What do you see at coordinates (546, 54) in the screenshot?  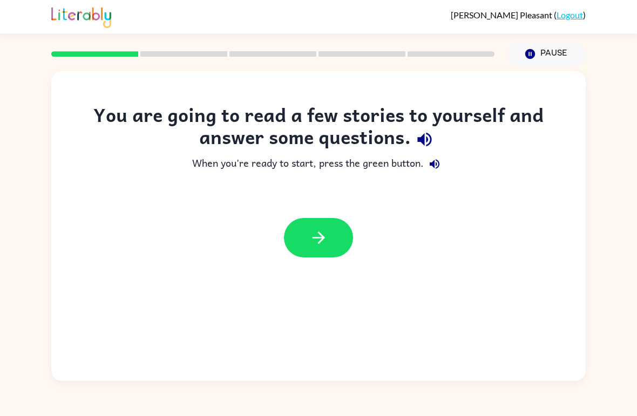 I see `button: Pause` at bounding box center [546, 54].